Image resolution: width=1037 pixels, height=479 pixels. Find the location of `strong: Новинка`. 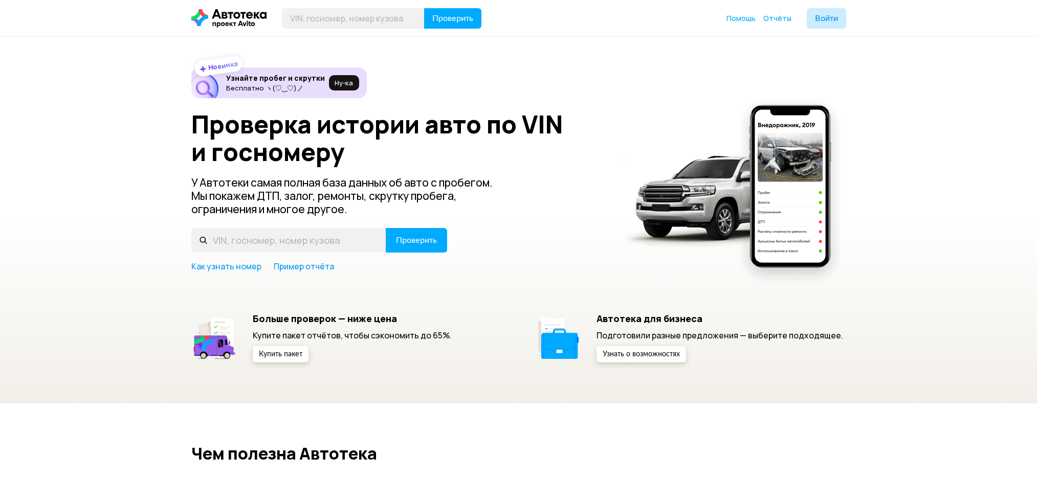

strong: Новинка is located at coordinates (223, 65).